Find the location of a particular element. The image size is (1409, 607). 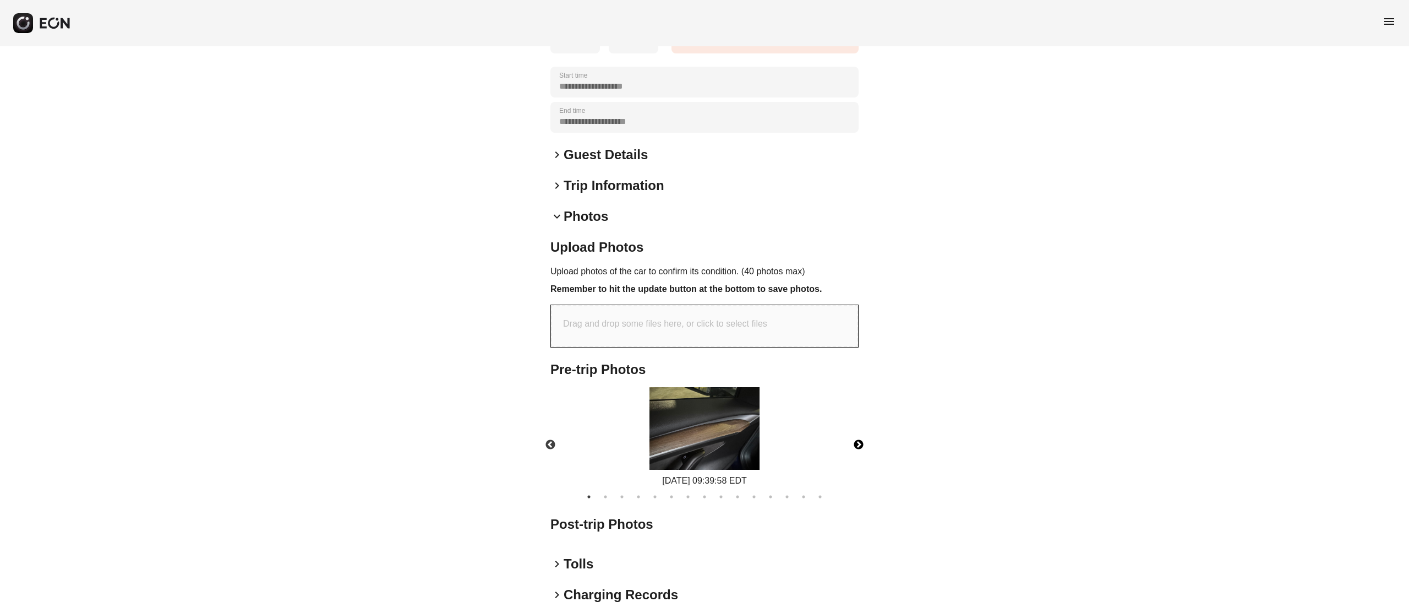

button: 3 is located at coordinates (622, 496).